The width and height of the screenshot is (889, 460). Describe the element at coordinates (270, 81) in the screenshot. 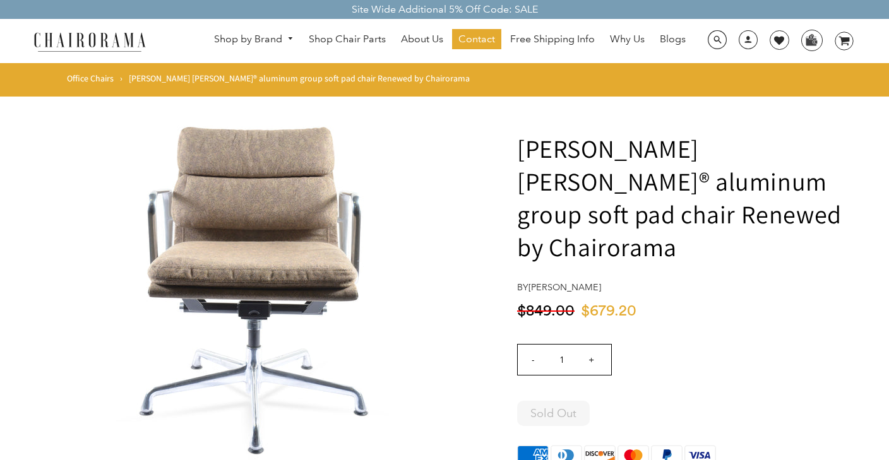

I see `nav: breadcrumbs` at that location.